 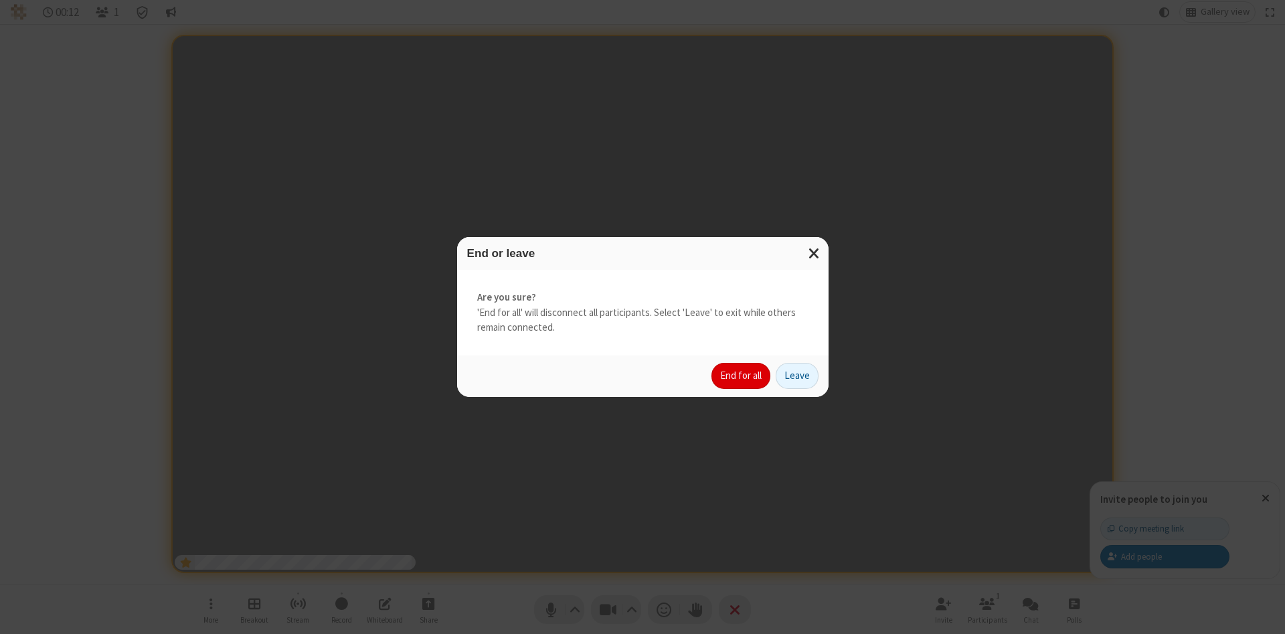 What do you see at coordinates (642, 313) in the screenshot?
I see `div: 'End for all' will disconnect all participants. Select 'Leave' to exit while others remain connec...` at bounding box center [642, 313].